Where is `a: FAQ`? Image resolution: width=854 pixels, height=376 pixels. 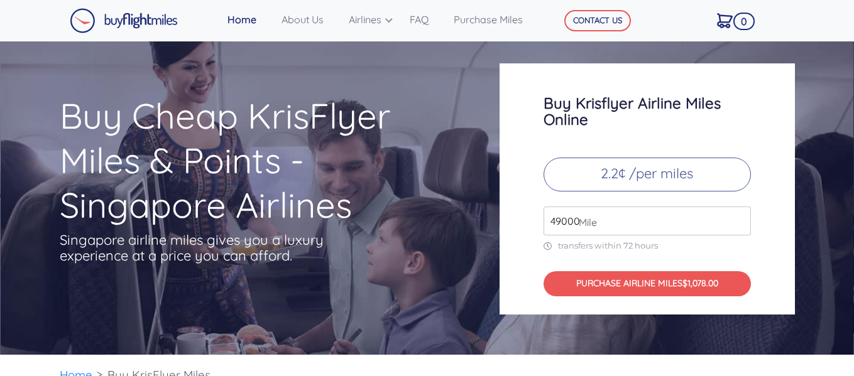
a: FAQ is located at coordinates (427, 19).